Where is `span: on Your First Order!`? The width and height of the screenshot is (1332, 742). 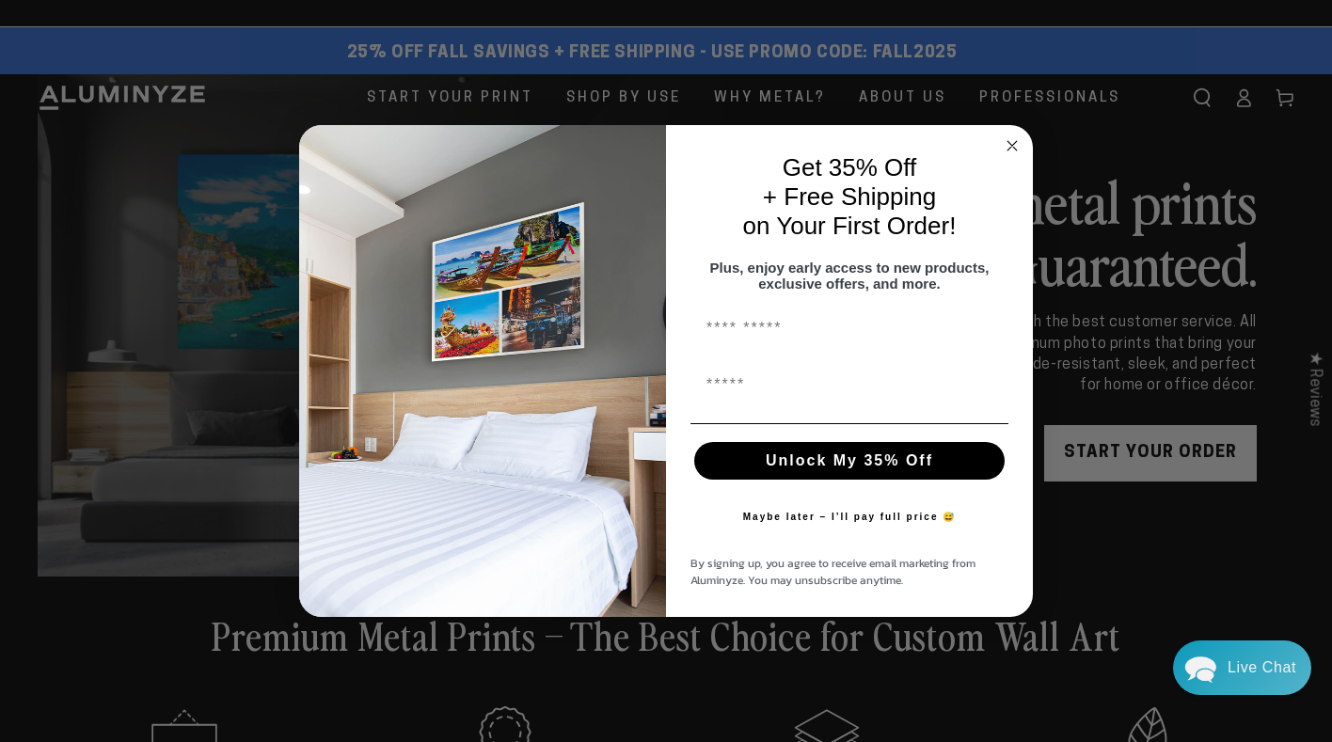 span: on Your First Order! is located at coordinates (849, 226).